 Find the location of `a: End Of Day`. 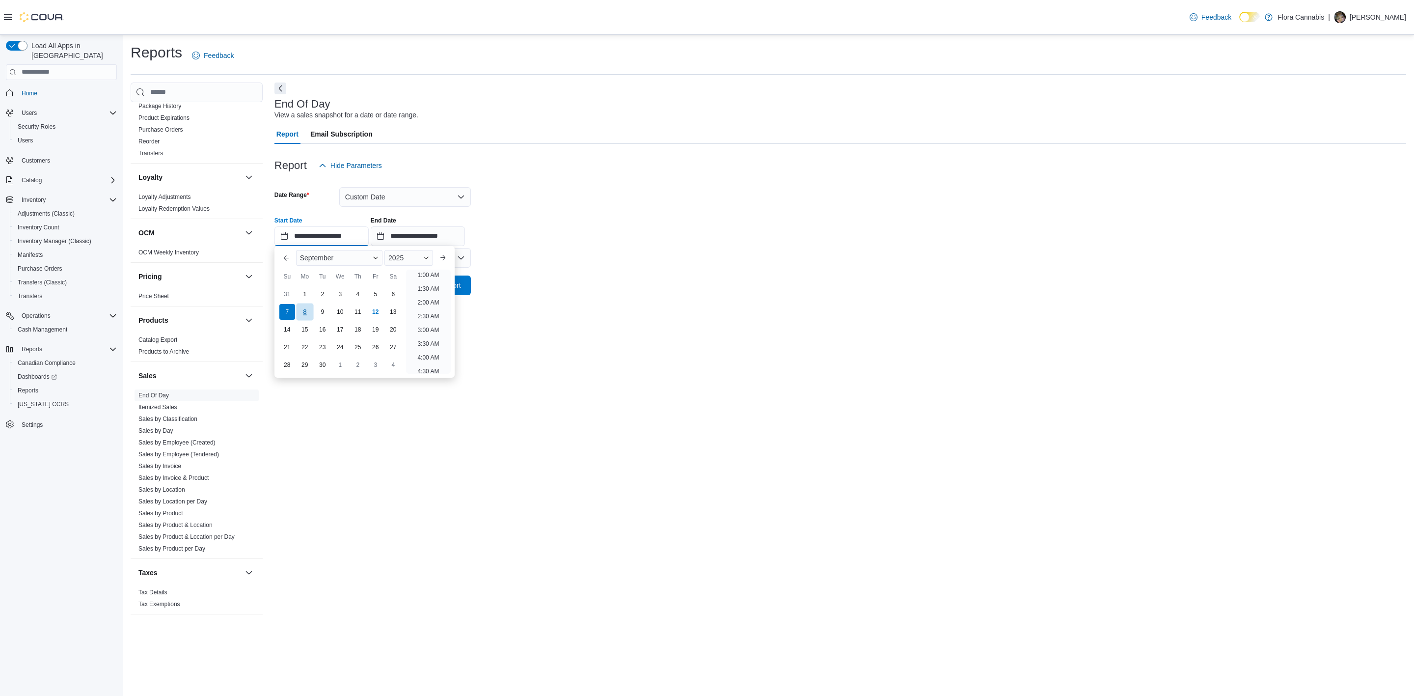

a: End Of Day is located at coordinates (154, 395).